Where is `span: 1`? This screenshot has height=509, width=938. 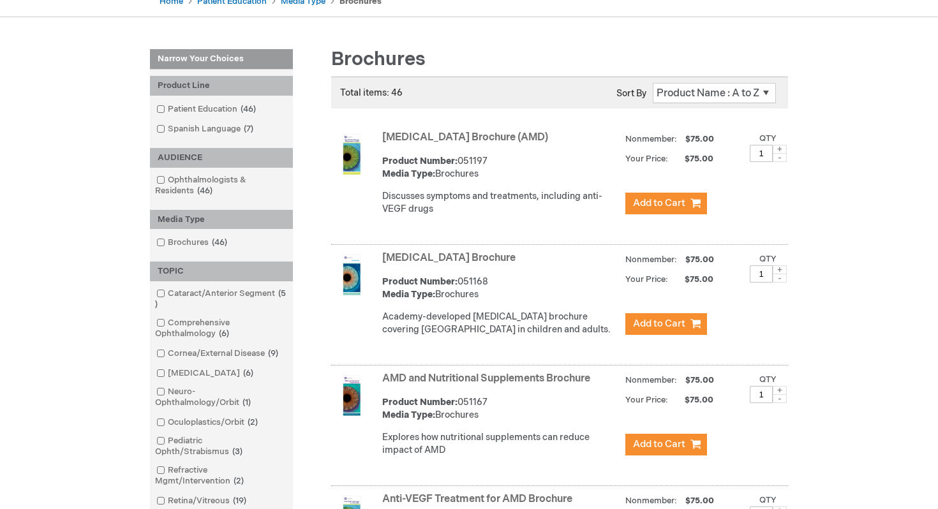 span: 1 is located at coordinates (246, 403).